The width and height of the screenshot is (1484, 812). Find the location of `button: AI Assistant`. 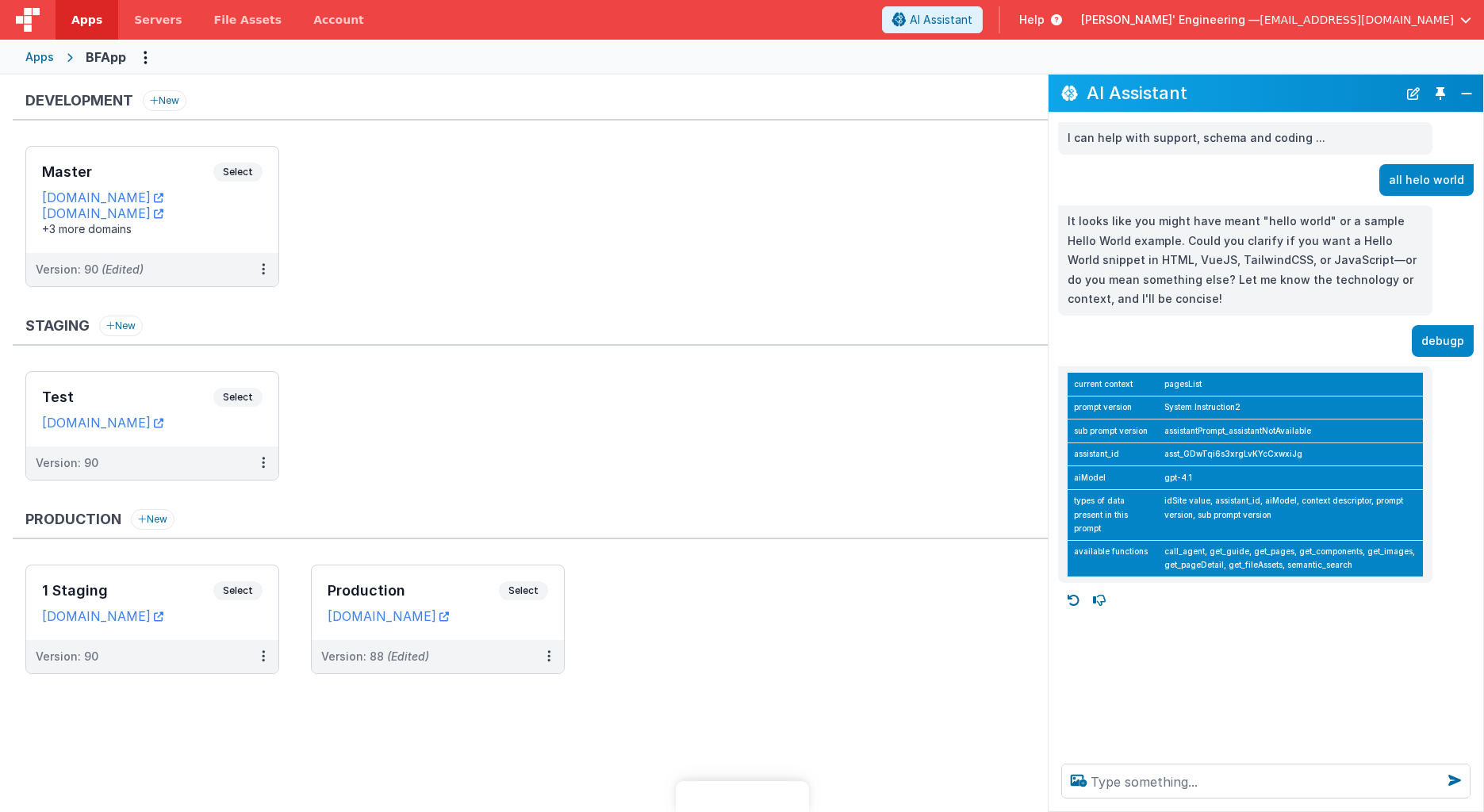

button: AI Assistant is located at coordinates (932, 20).